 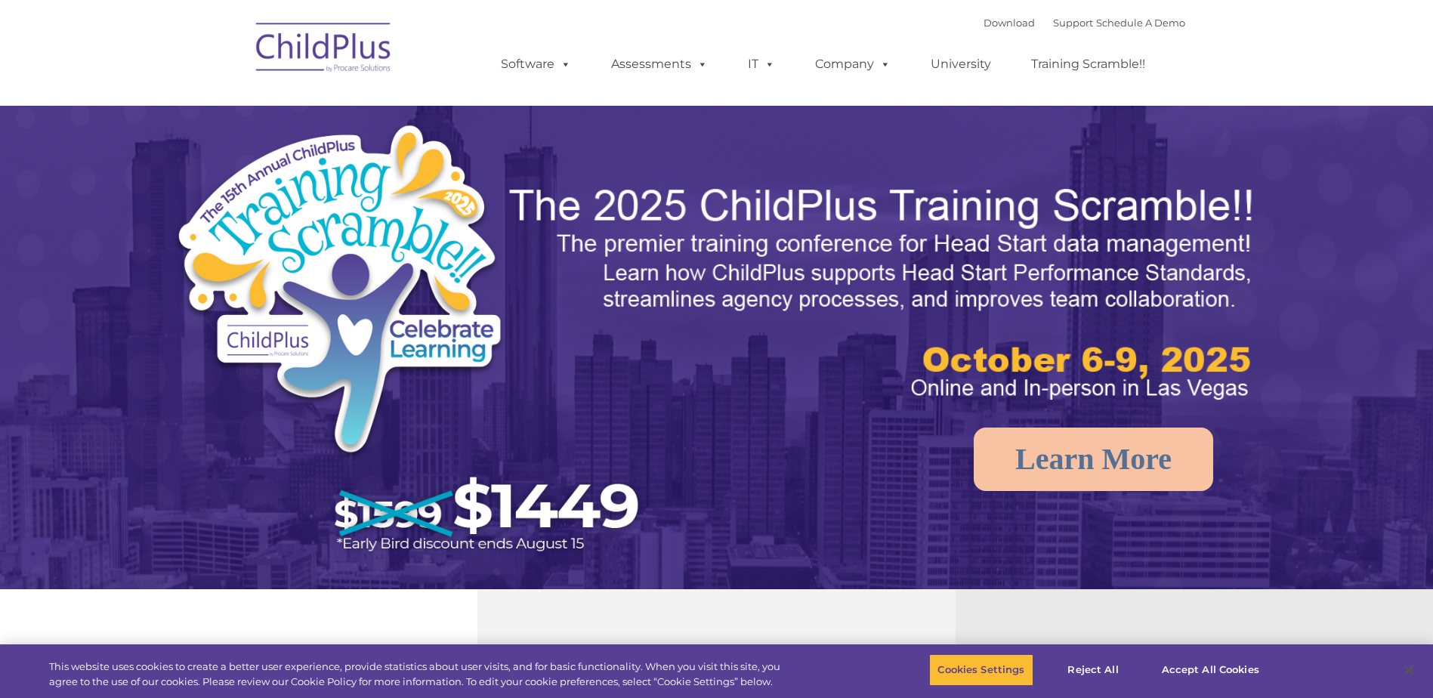 I want to click on button: Accept All Cookies, so click(x=1211, y=670).